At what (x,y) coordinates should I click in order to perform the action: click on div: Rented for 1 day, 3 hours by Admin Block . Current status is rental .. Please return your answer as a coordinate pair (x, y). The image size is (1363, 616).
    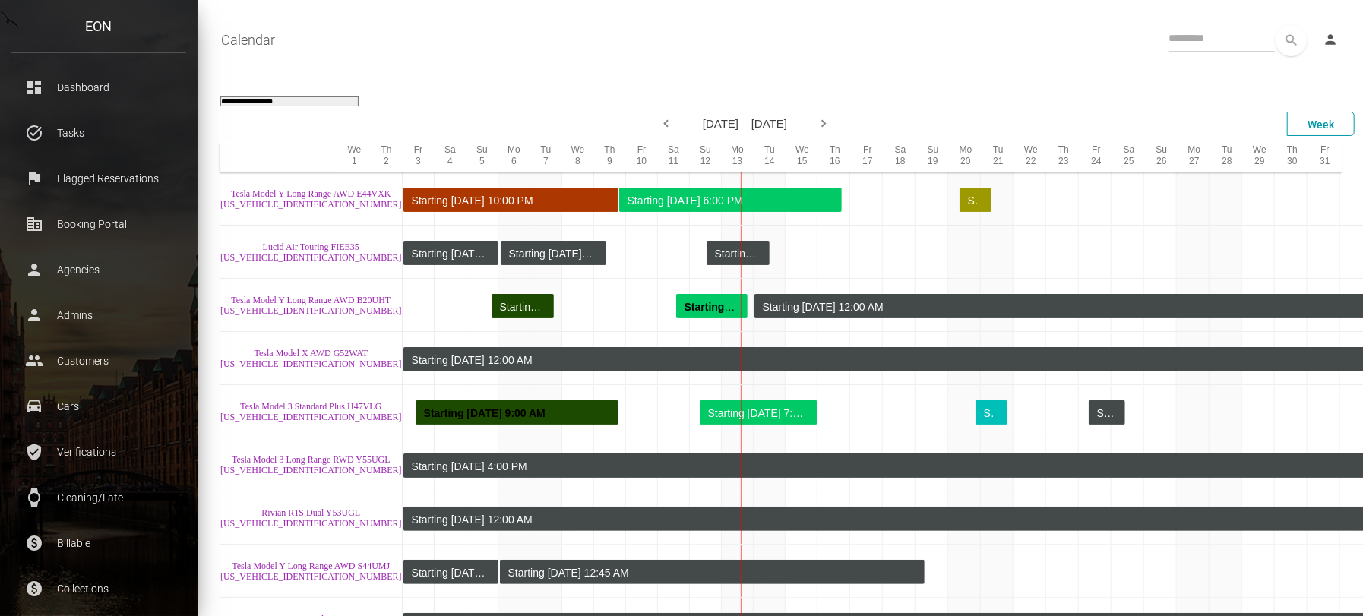
    Looking at the image, I should click on (1107, 413).